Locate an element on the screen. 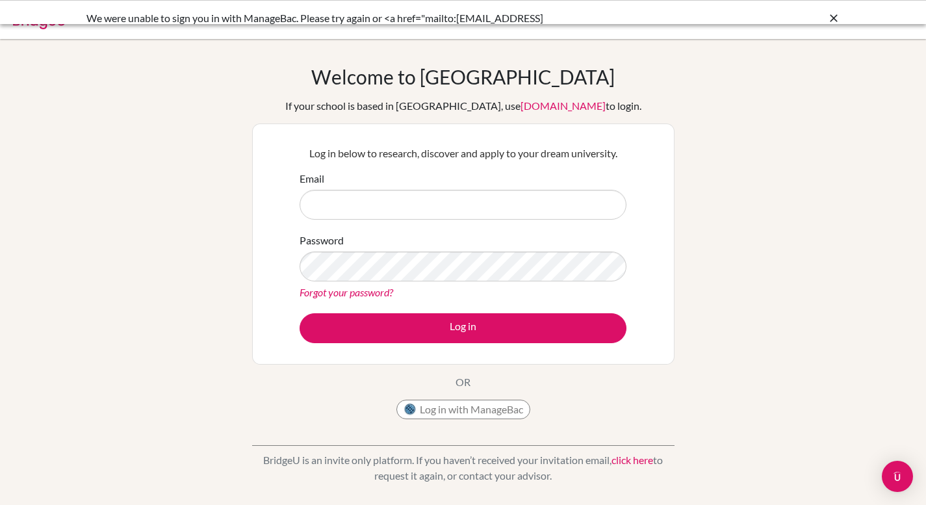  a: click here is located at coordinates (632, 459).